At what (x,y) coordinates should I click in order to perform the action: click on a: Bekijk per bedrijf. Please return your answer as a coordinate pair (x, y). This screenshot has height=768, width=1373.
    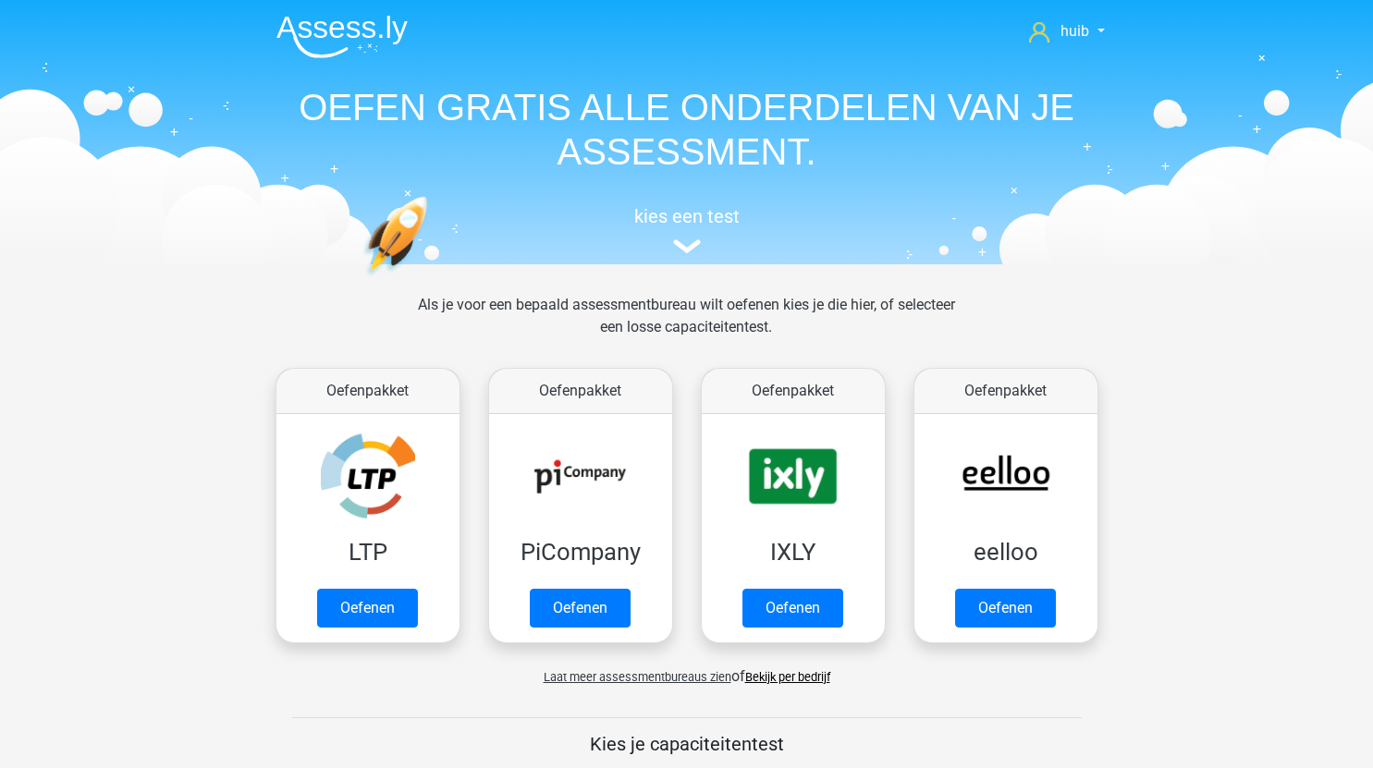
    Looking at the image, I should click on (788, 677).